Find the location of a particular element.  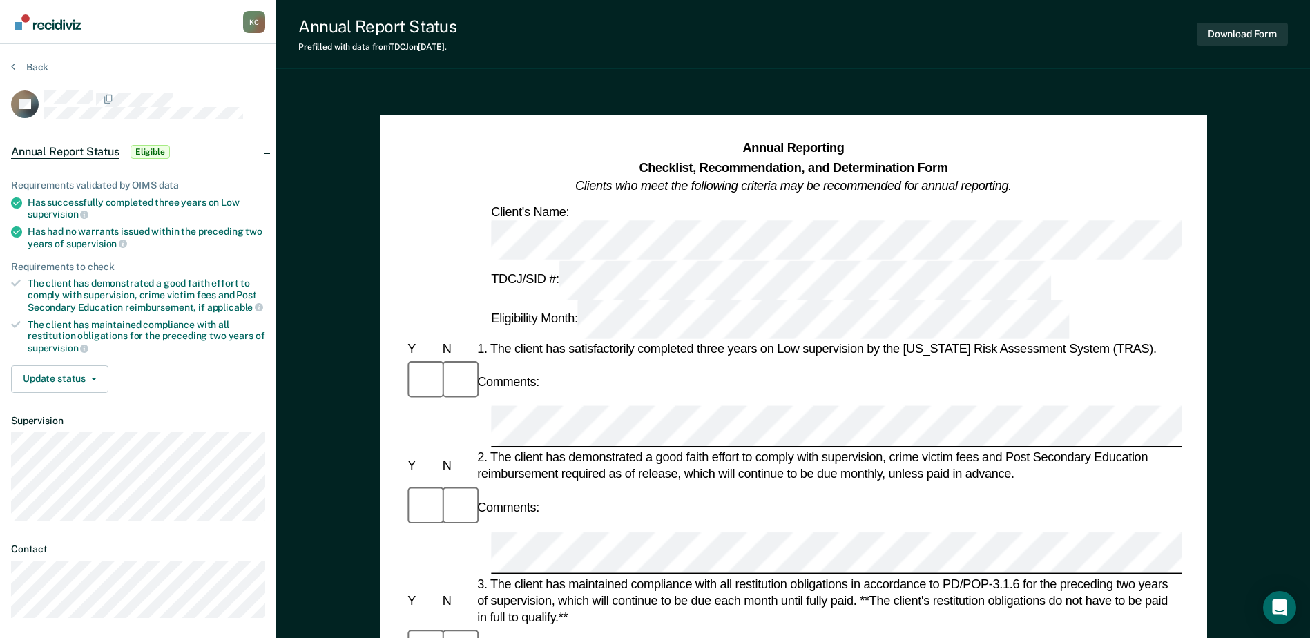

button: Update status is located at coordinates (59, 379).